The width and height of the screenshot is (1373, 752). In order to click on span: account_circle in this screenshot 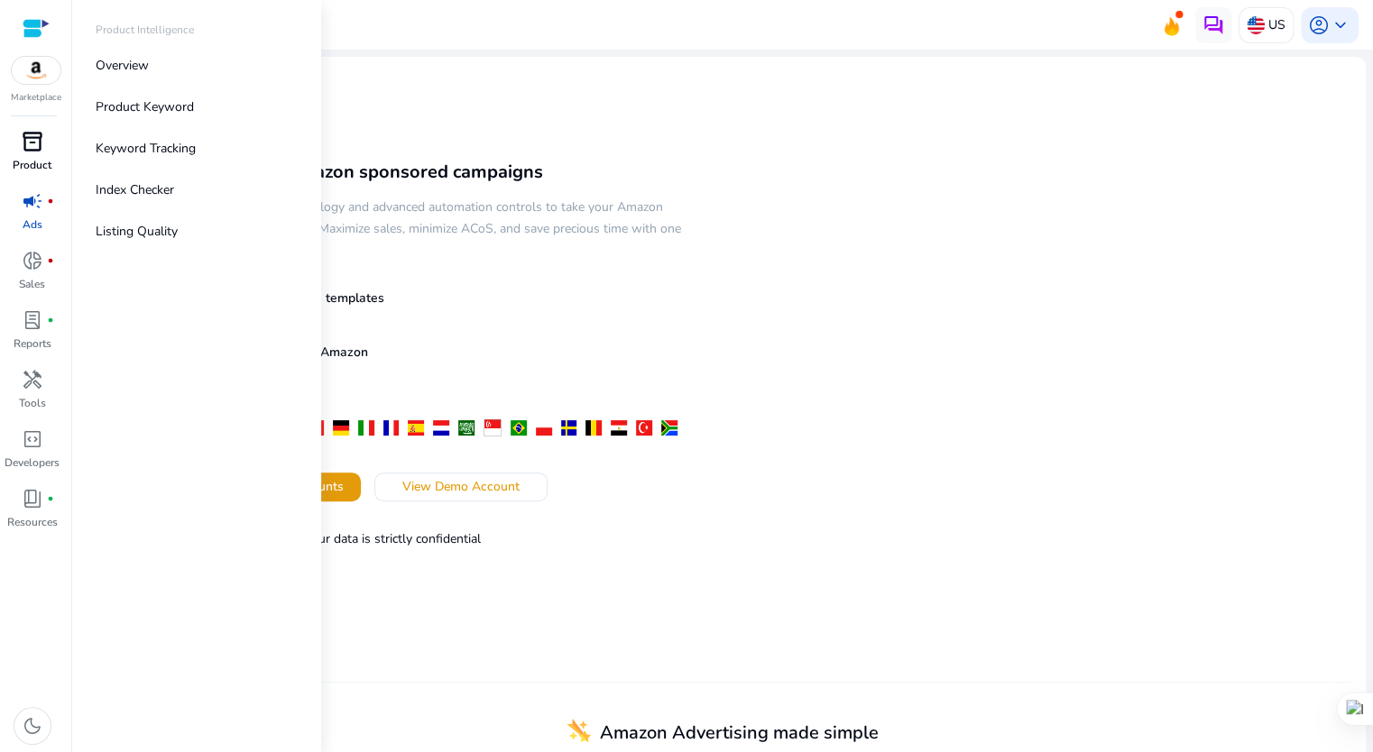, I will do `click(1319, 25)`.